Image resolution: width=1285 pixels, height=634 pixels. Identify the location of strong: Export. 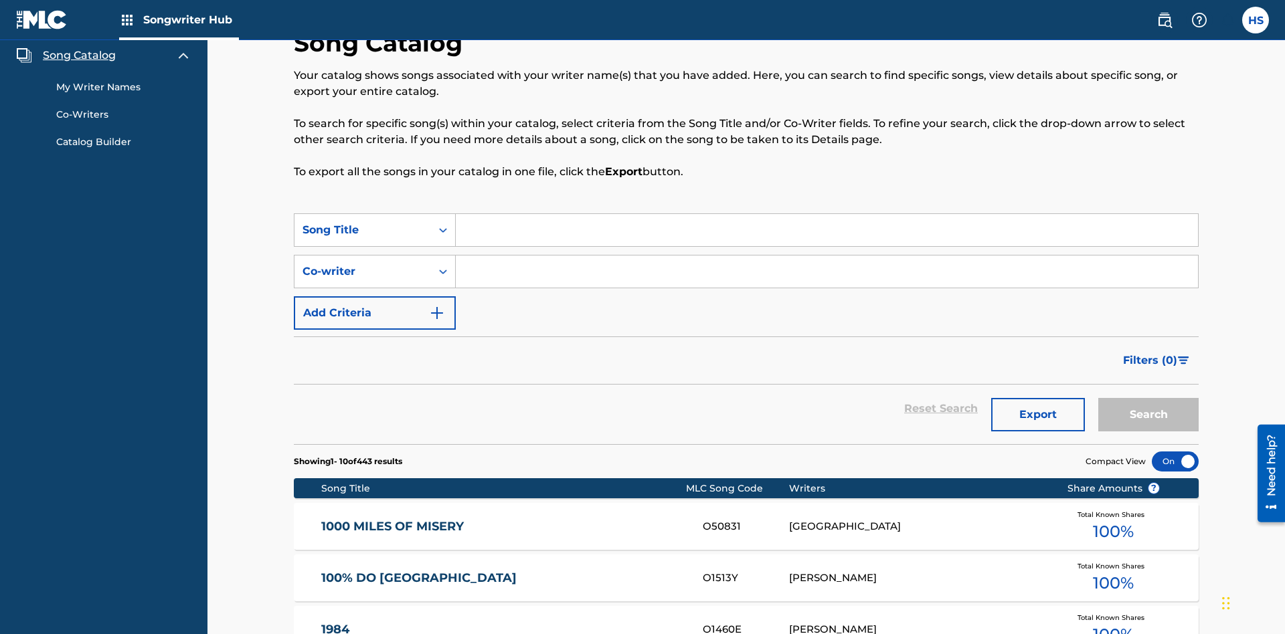
(624, 171).